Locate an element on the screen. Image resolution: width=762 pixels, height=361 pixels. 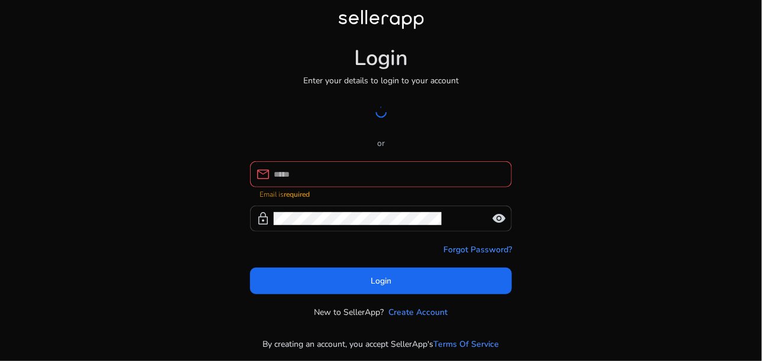
p: Enter your details to login to your account is located at coordinates (381, 80).